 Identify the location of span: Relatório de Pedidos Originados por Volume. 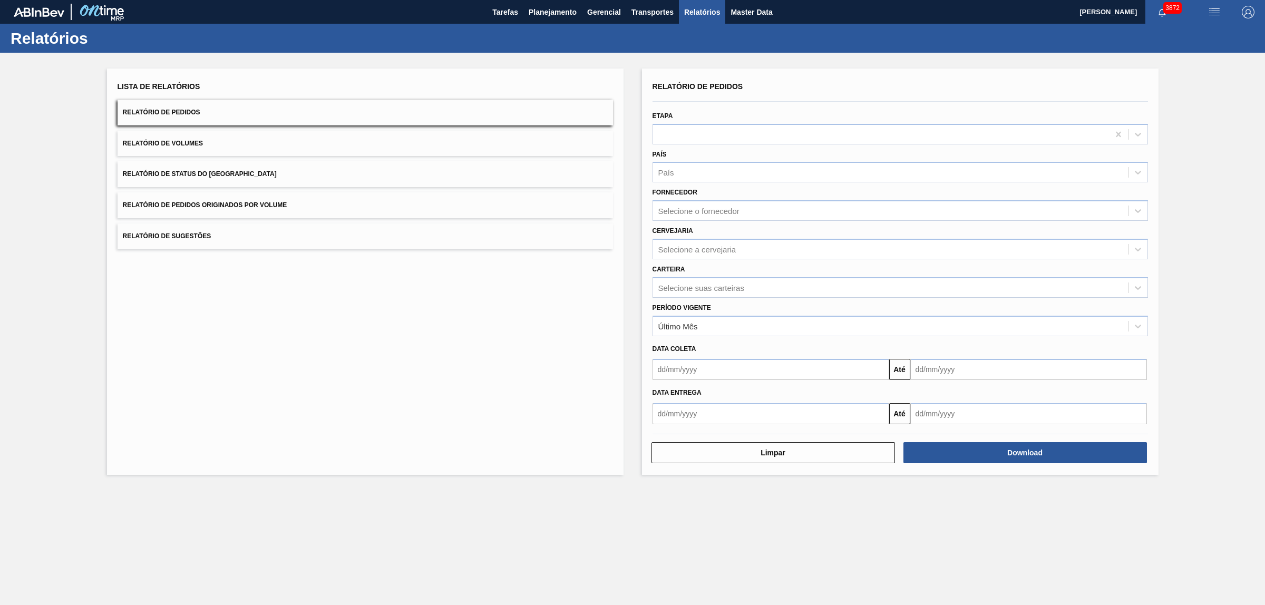
(205, 205).